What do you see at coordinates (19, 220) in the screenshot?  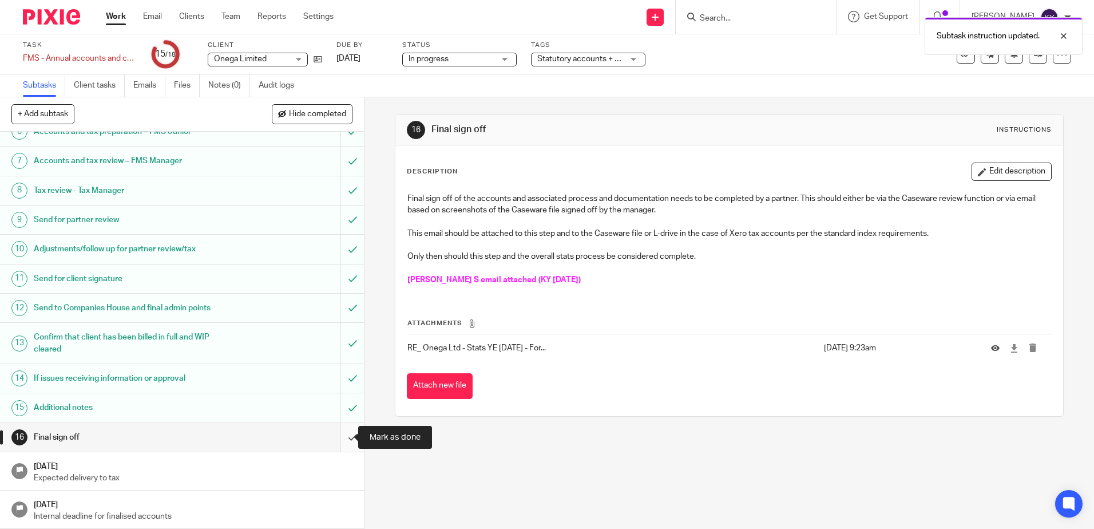 I see `div: 9` at bounding box center [19, 220].